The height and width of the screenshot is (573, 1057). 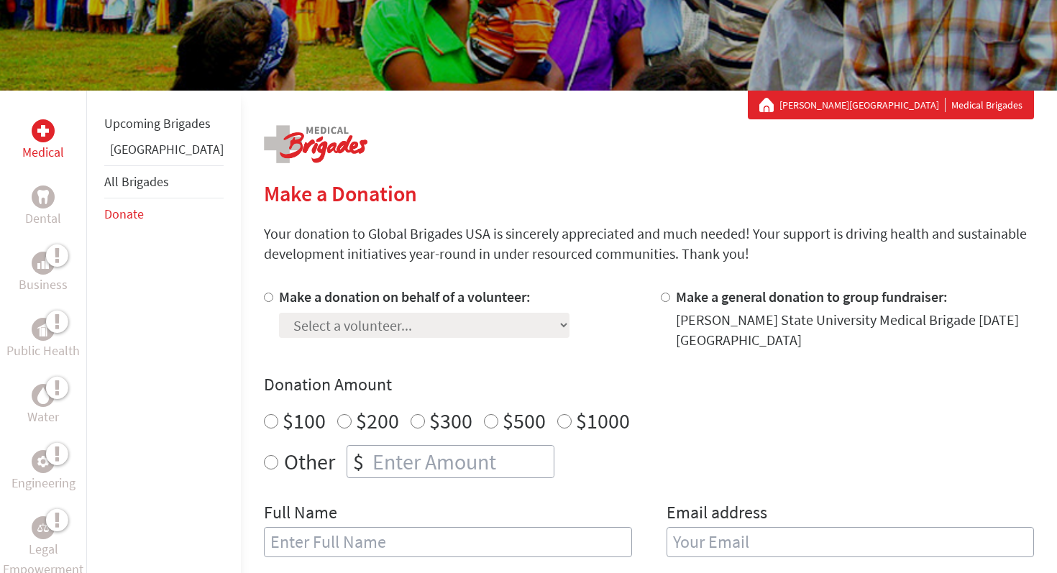 I want to click on li: All Brigades, so click(x=164, y=182).